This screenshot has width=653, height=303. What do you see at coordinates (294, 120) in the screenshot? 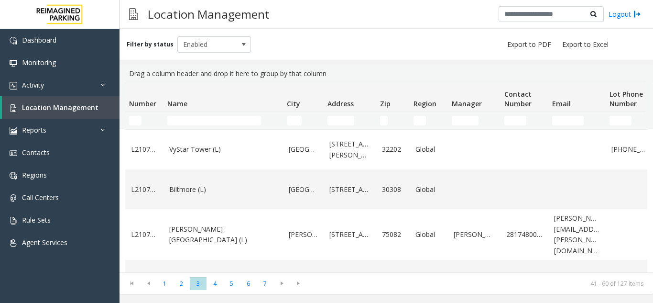
I see `input: City Filter` at bounding box center [294, 120].